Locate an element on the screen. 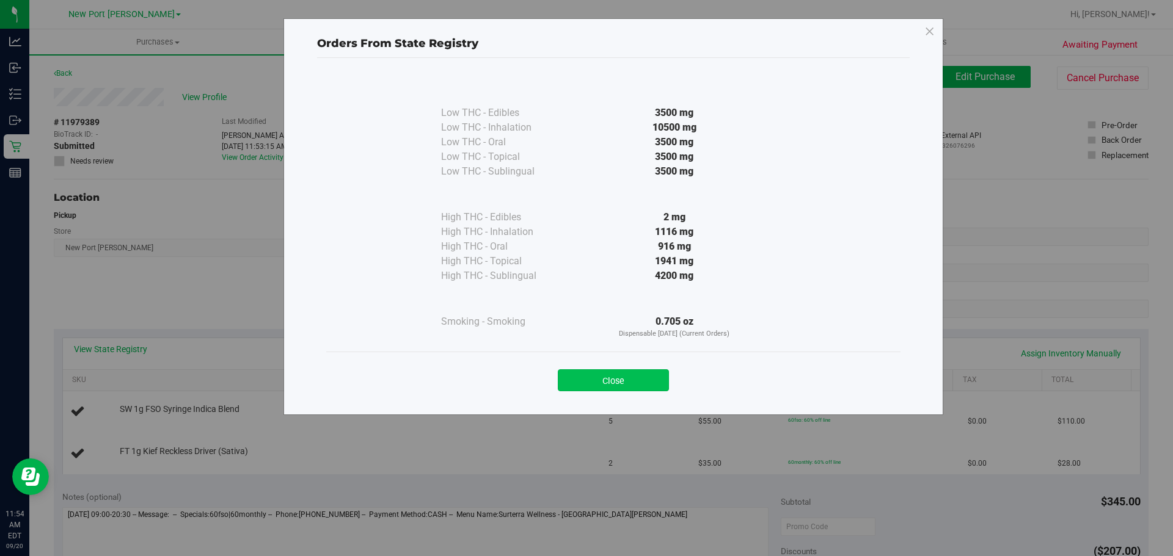  div: High THC - Edibles is located at coordinates (502, 217).